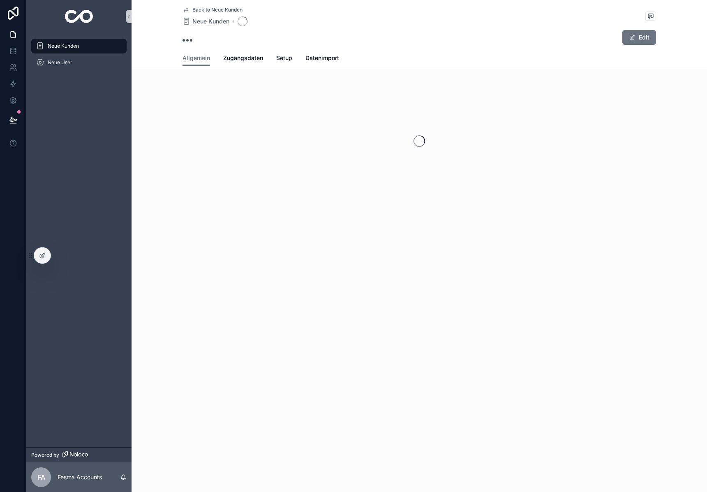 The width and height of the screenshot is (707, 492). I want to click on a: Powered by, so click(79, 454).